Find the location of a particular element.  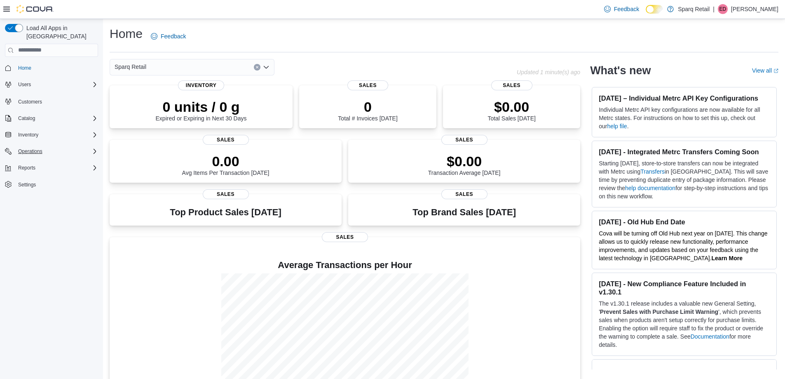

button: Customers is located at coordinates (52, 101).